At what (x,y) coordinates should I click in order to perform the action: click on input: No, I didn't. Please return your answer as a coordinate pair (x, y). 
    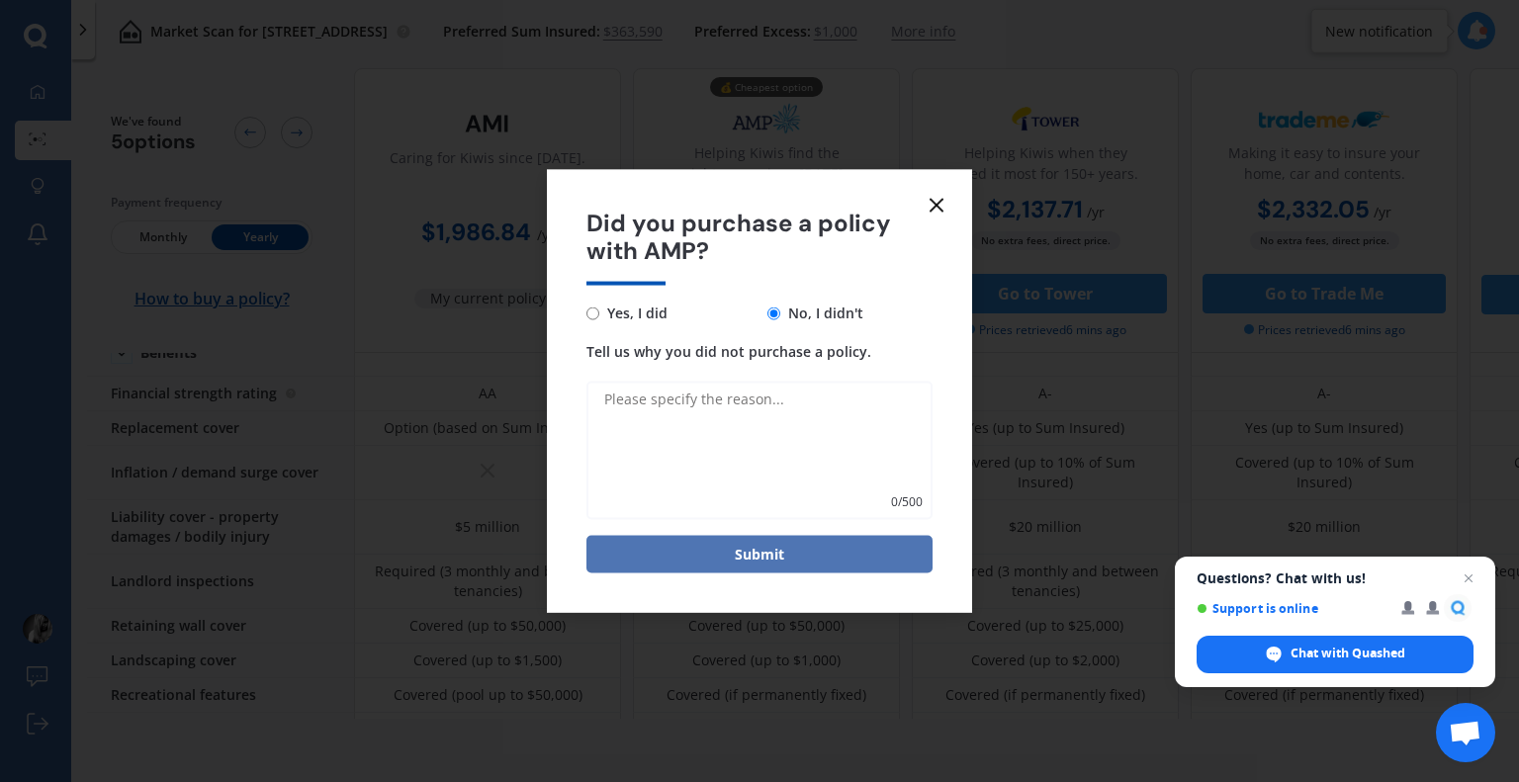
    Looking at the image, I should click on (773, 313).